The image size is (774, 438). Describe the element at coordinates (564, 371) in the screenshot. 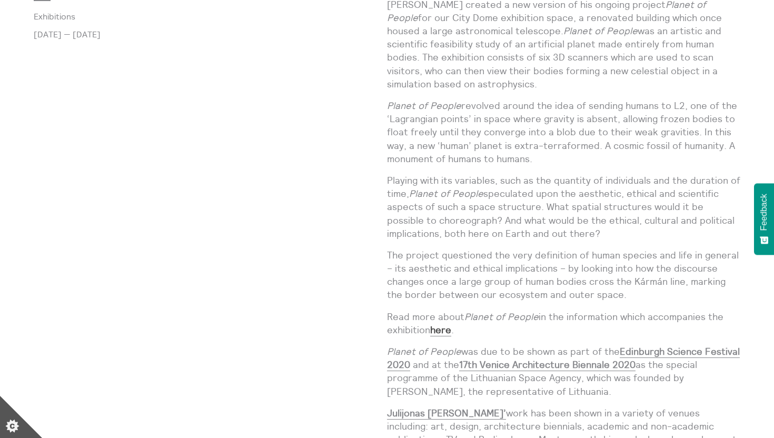

I see `p: was due to be shown as part of the and at the as the special programme of the Lithuanian Space Ag...` at that location.